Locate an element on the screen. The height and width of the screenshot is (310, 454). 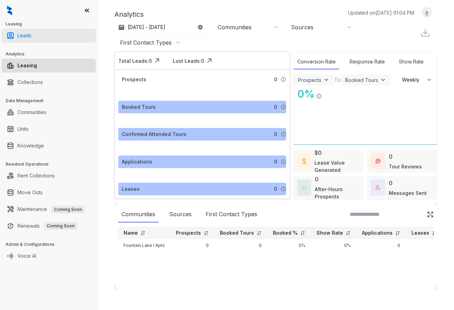
p: Leases is located at coordinates (420, 233).